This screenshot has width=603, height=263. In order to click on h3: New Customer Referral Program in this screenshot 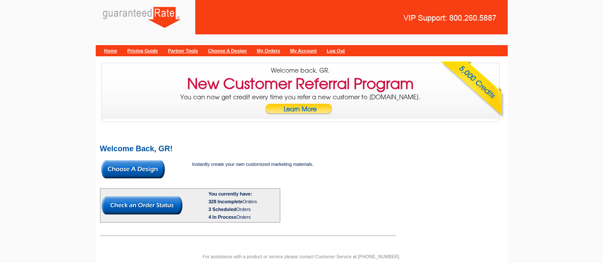, I will do `click(301, 84)`.